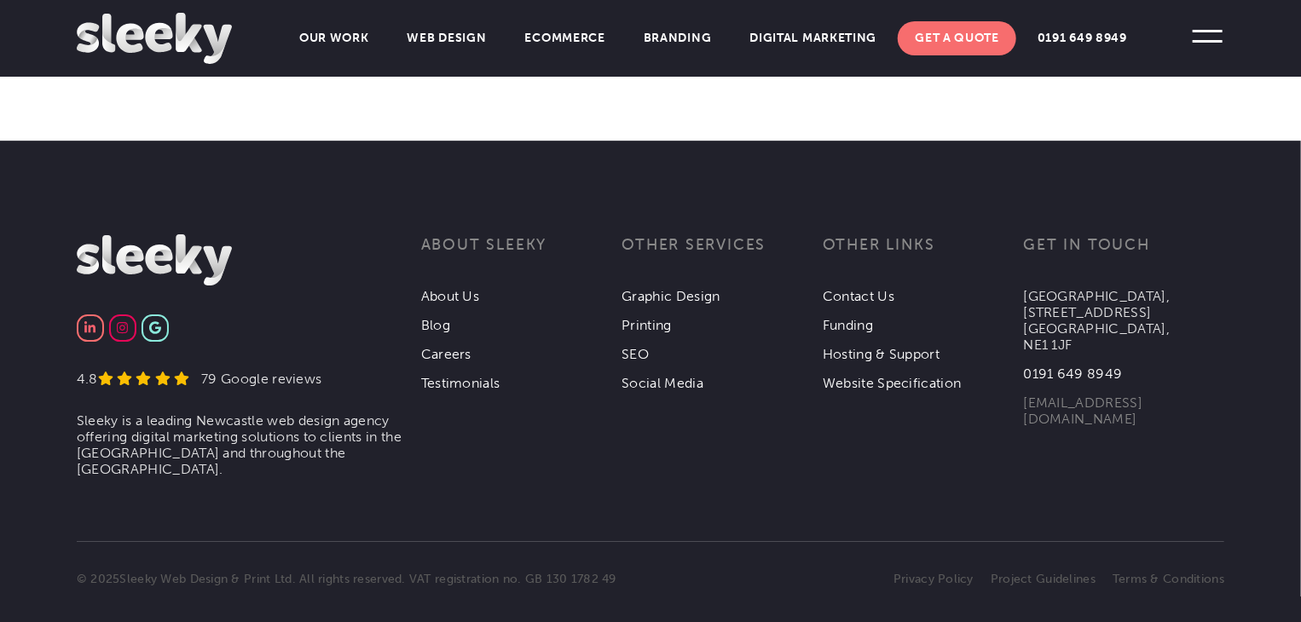  Describe the element at coordinates (847, 325) in the screenshot. I see `a: Funding` at that location.